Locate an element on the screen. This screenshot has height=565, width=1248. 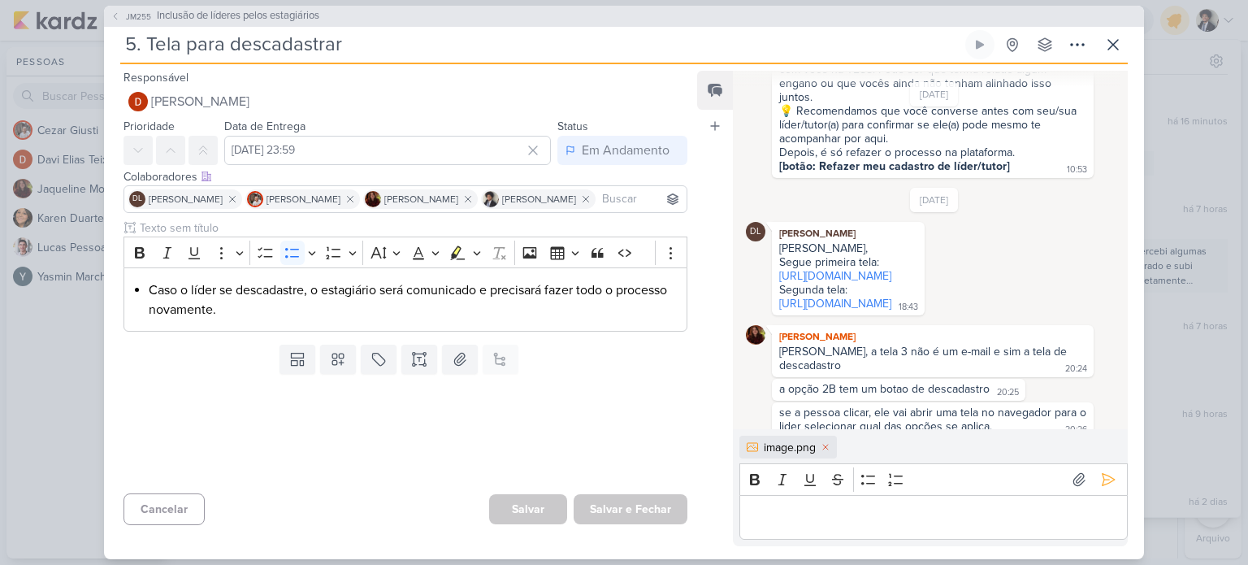
input: Texto sem título is located at coordinates (412, 227).